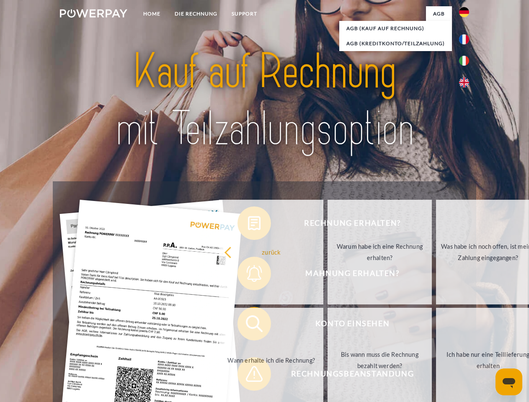 The width and height of the screenshot is (529, 402). What do you see at coordinates (464, 12) in the screenshot?
I see `img: de` at bounding box center [464, 12].